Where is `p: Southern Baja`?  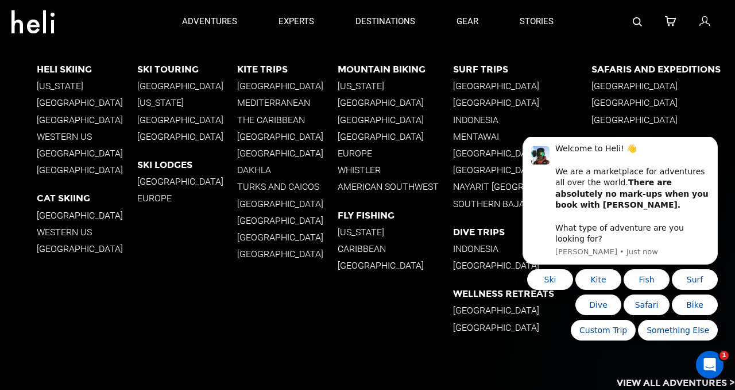 p: Southern Baja is located at coordinates (523, 203).